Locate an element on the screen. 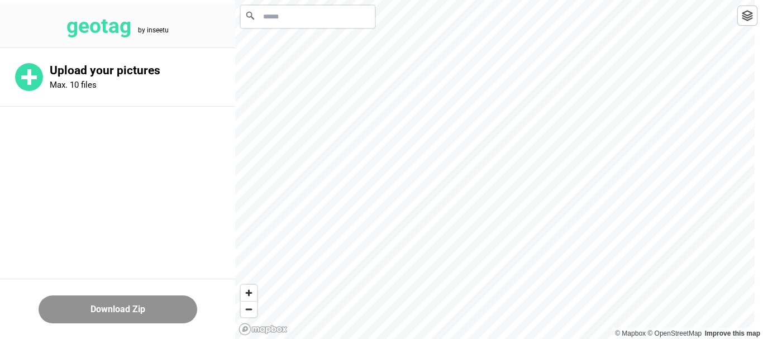  button: Zoom out is located at coordinates (249, 309).